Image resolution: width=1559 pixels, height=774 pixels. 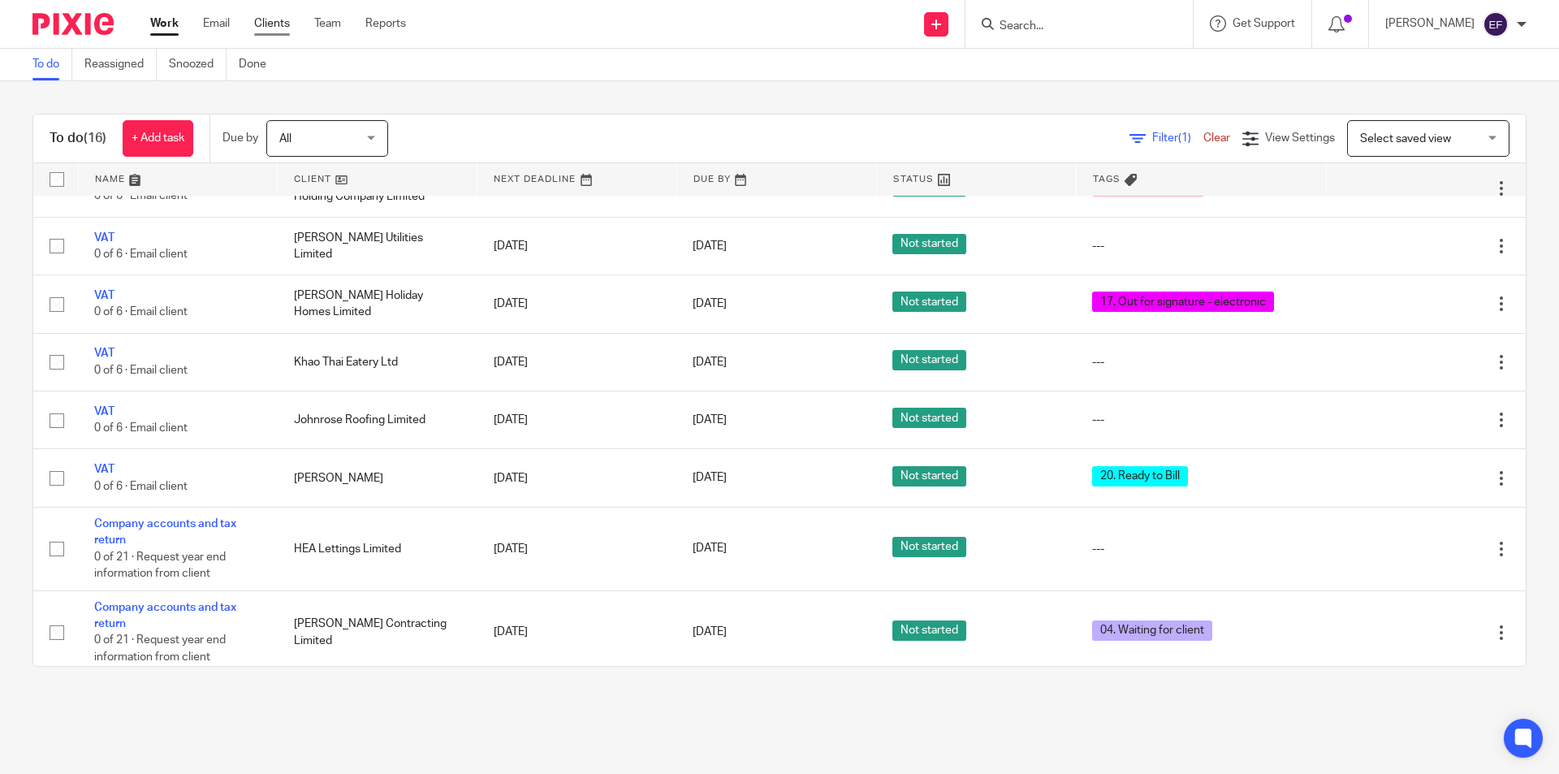 I want to click on span: 17. Out for signature - electronic, so click(x=1183, y=301).